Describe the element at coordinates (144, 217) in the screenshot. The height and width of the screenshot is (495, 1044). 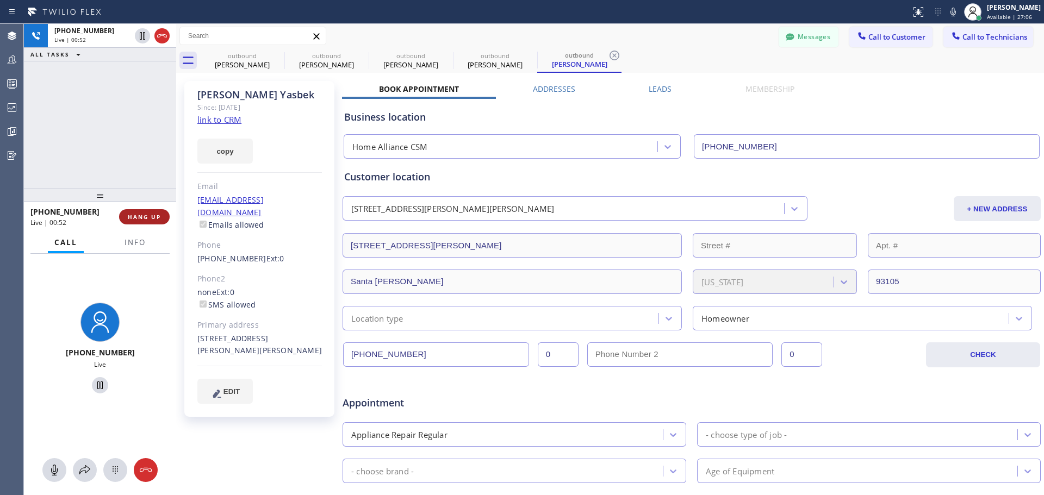
I see `span: HANG UP` at that location.